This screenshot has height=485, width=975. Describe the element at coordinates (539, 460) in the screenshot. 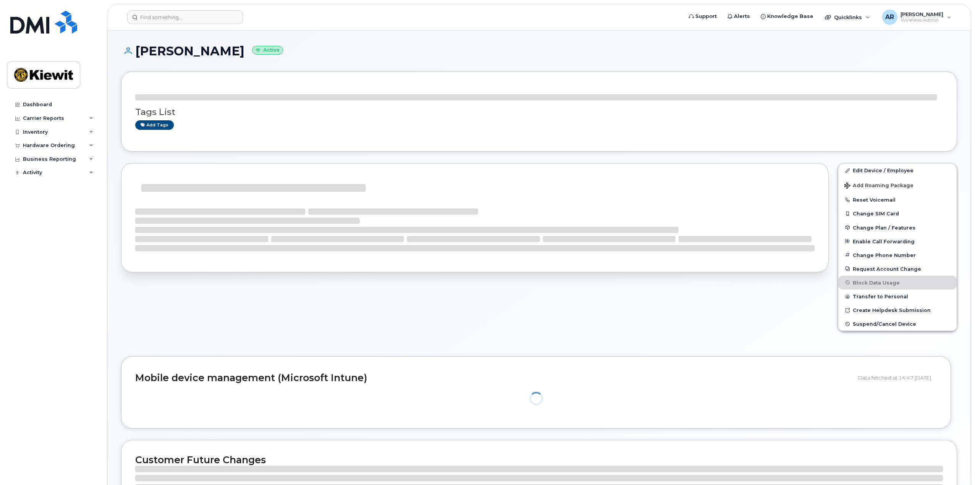

I see `h2: Customer Future Changes` at that location.